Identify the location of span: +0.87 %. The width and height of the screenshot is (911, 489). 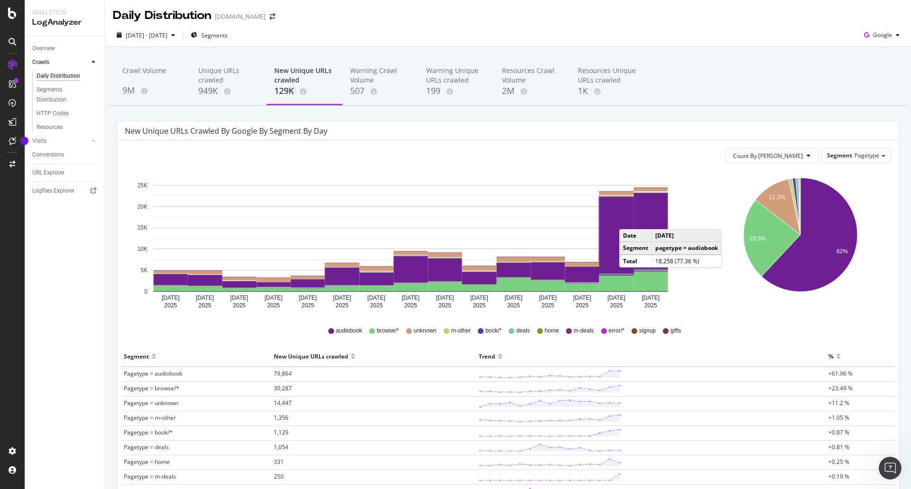
(839, 432).